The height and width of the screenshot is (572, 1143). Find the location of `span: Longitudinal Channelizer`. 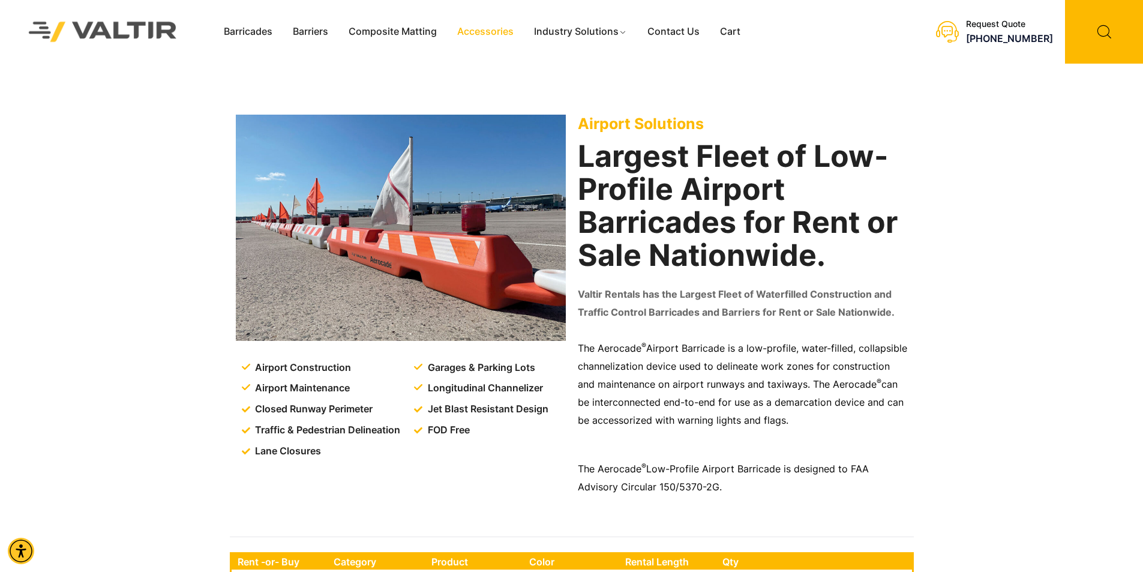

span: Longitudinal Channelizer is located at coordinates (484, 388).